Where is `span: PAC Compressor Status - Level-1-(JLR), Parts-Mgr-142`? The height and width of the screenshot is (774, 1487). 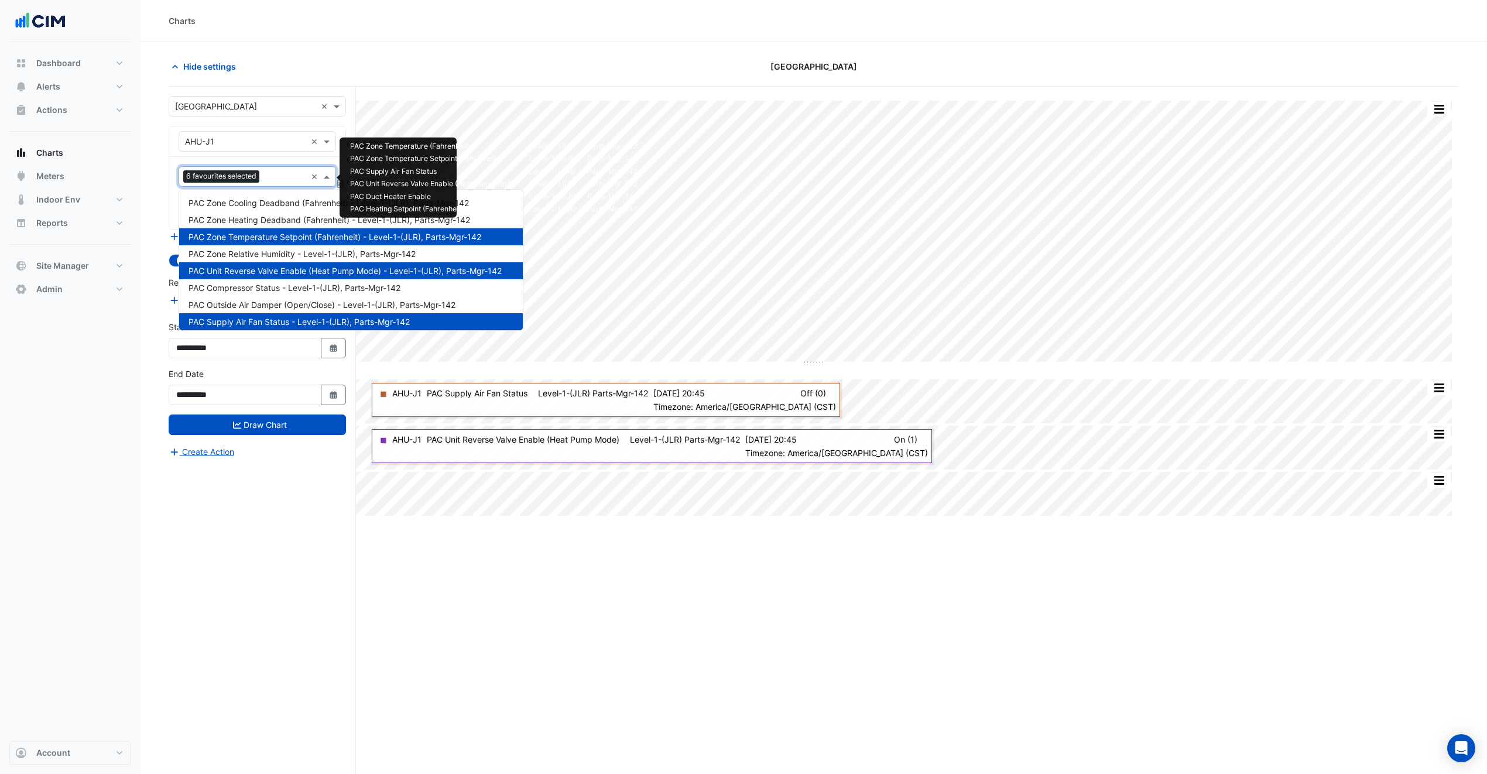
span: PAC Compressor Status - Level-1-(JLR), Parts-Mgr-142 is located at coordinates (295, 288).